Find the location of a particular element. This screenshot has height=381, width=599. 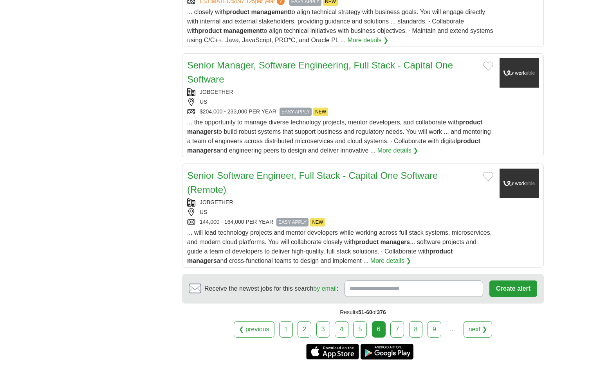

a: Get the Android app is located at coordinates (387, 352).